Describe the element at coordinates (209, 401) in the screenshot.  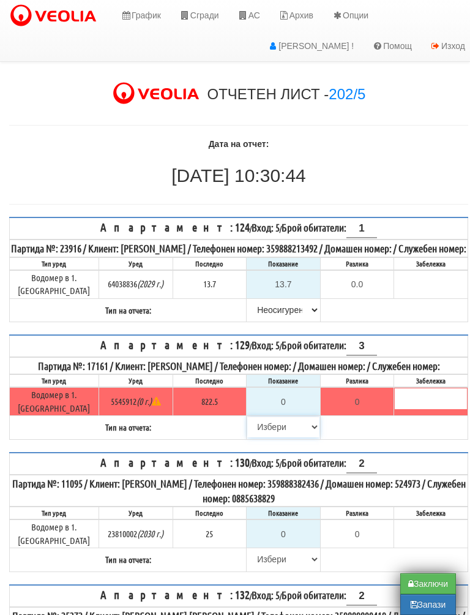
I see `span: 822.5` at that location.